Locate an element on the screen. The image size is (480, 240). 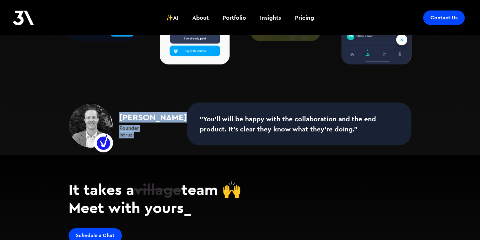
h2: Meet with yours_ is located at coordinates (240, 207).